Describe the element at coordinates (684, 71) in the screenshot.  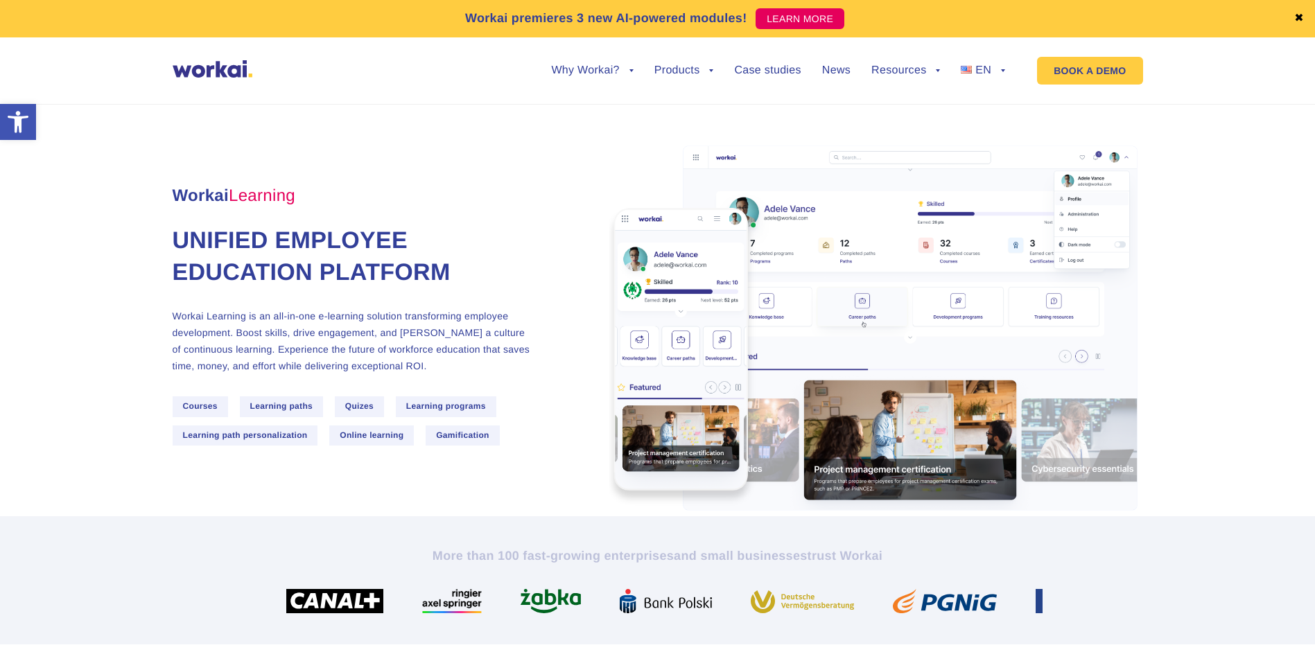
I see `a: Products` at that location.